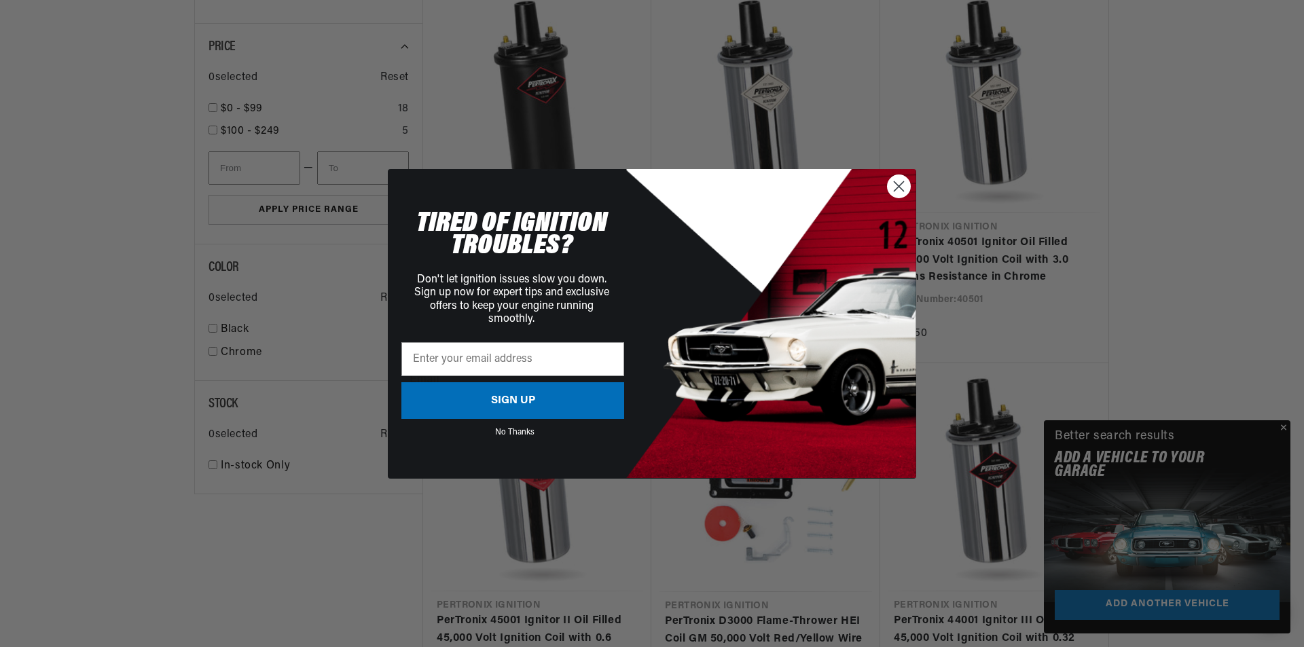  What do you see at coordinates (515, 431) in the screenshot?
I see `button: No Thanks` at bounding box center [515, 431].